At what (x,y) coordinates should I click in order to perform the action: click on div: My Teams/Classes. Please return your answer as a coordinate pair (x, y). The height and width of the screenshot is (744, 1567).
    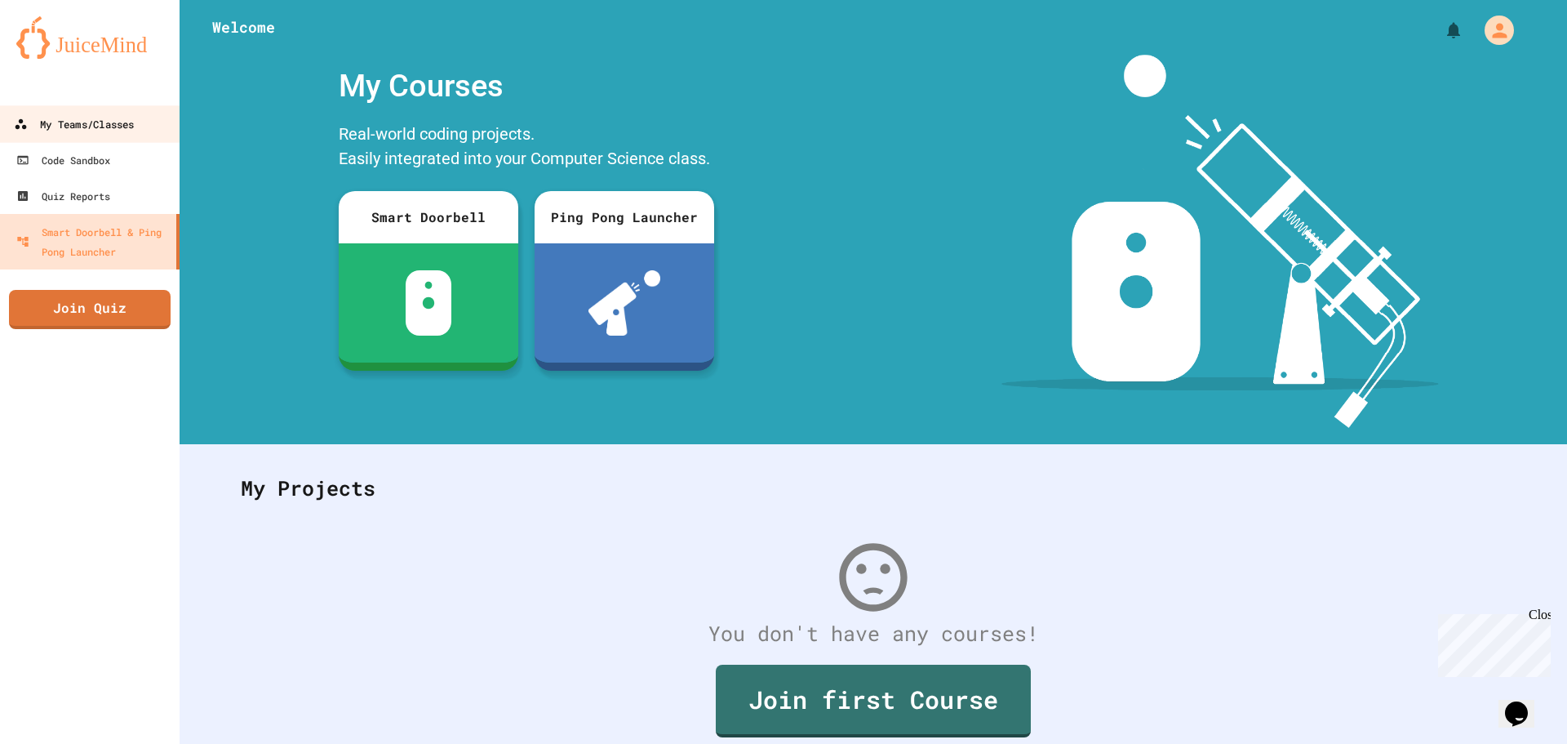
    Looking at the image, I should click on (73, 124).